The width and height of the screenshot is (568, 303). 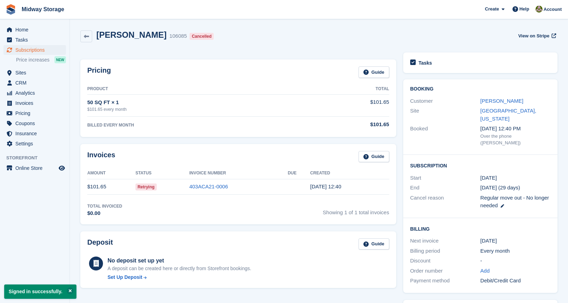 I want to click on a: Add, so click(x=485, y=271).